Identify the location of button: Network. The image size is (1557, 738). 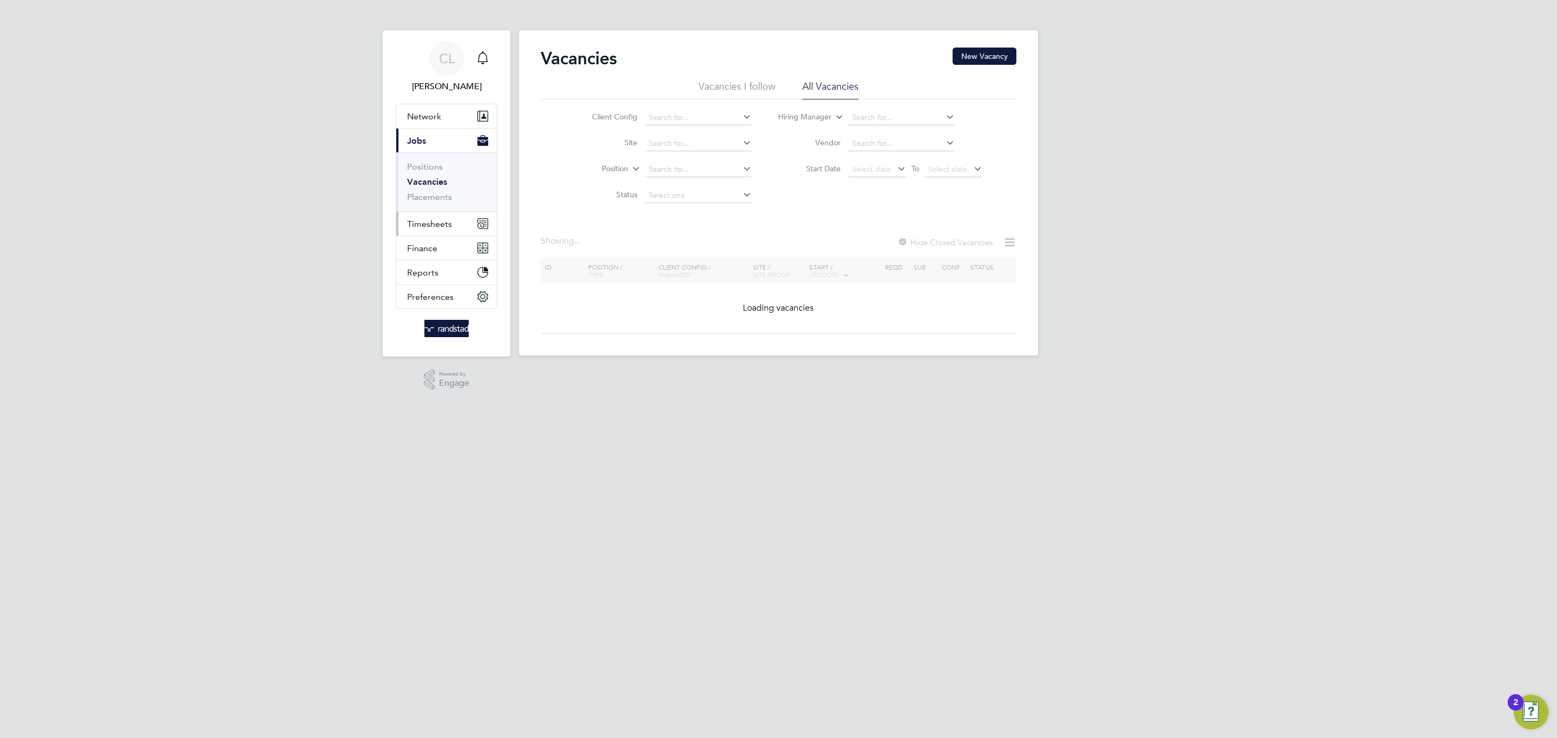
(446, 116).